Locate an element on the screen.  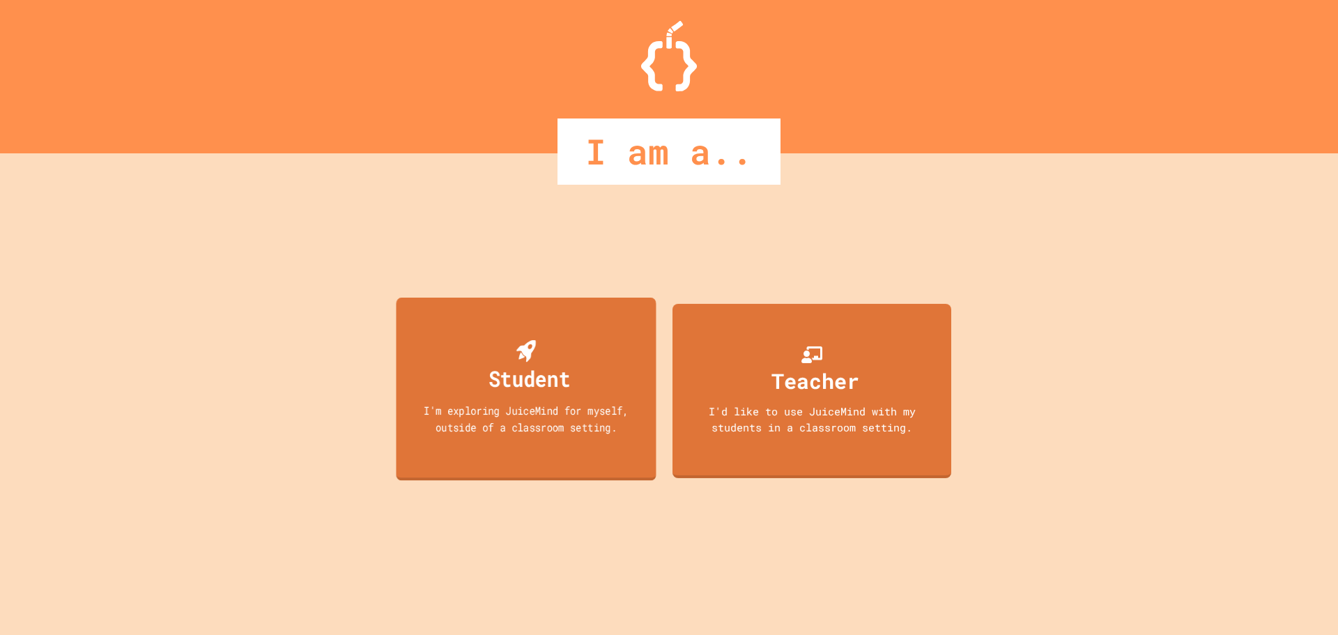
img: Logo.svg is located at coordinates (669, 56).